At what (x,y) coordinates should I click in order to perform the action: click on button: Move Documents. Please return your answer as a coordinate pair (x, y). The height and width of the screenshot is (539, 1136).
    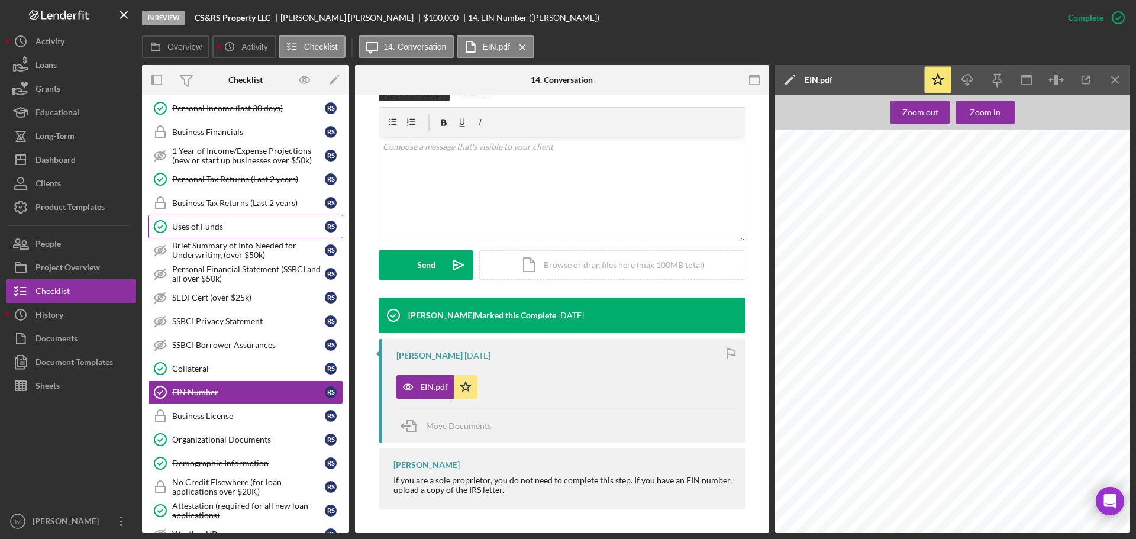
    Looking at the image, I should click on (450, 426).